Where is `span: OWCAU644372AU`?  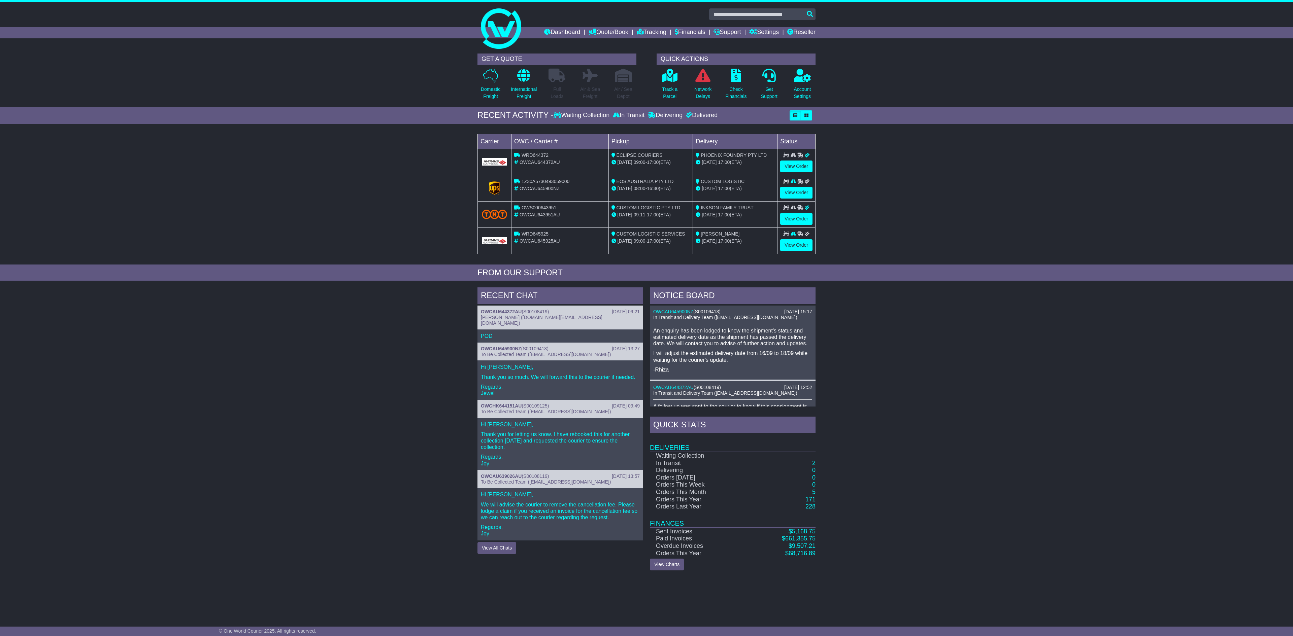 span: OWCAU644372AU is located at coordinates (540, 162).